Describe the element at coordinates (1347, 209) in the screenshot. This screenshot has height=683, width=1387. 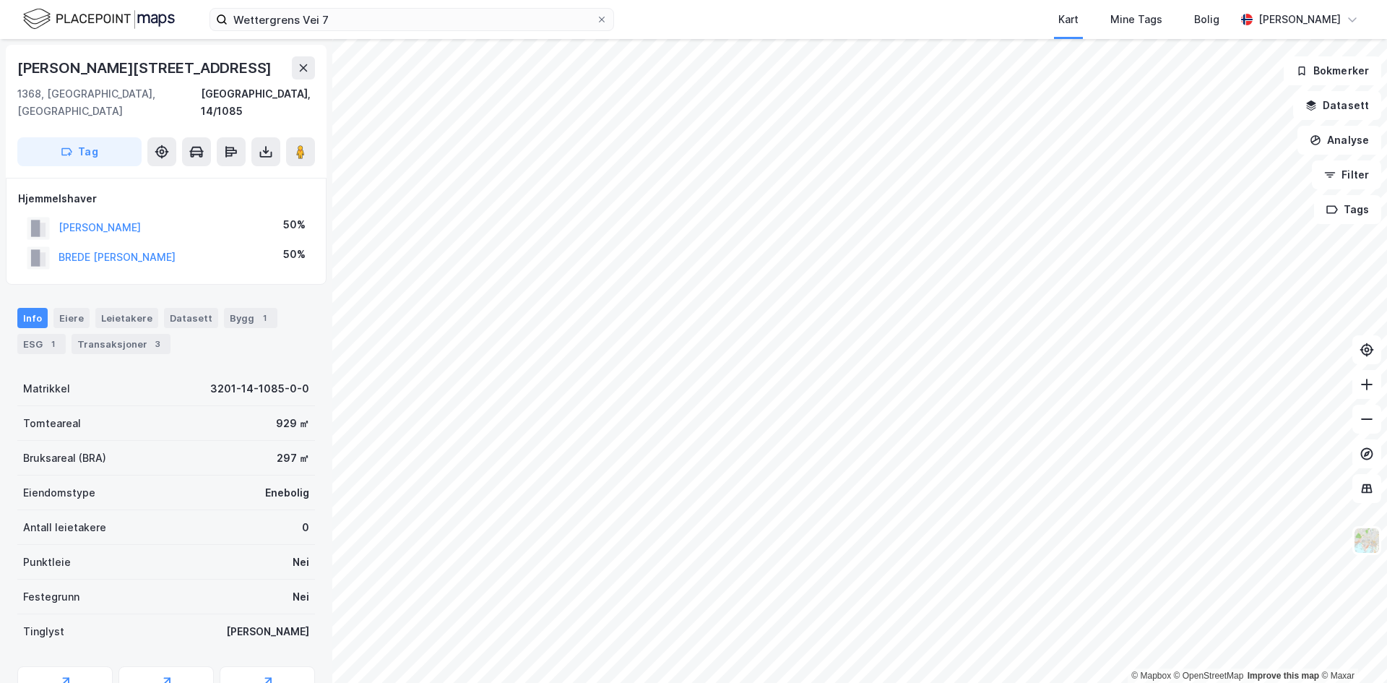
I see `button: Tags` at that location.